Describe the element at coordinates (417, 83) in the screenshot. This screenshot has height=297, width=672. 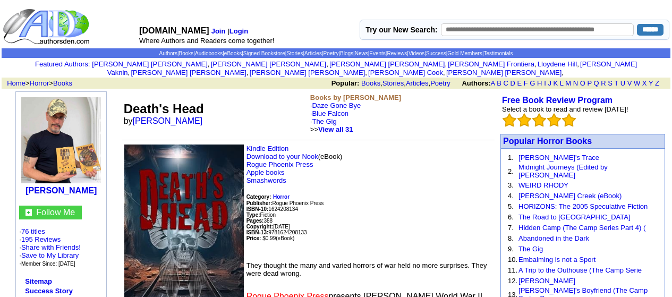
I see `a: Articles` at that location.